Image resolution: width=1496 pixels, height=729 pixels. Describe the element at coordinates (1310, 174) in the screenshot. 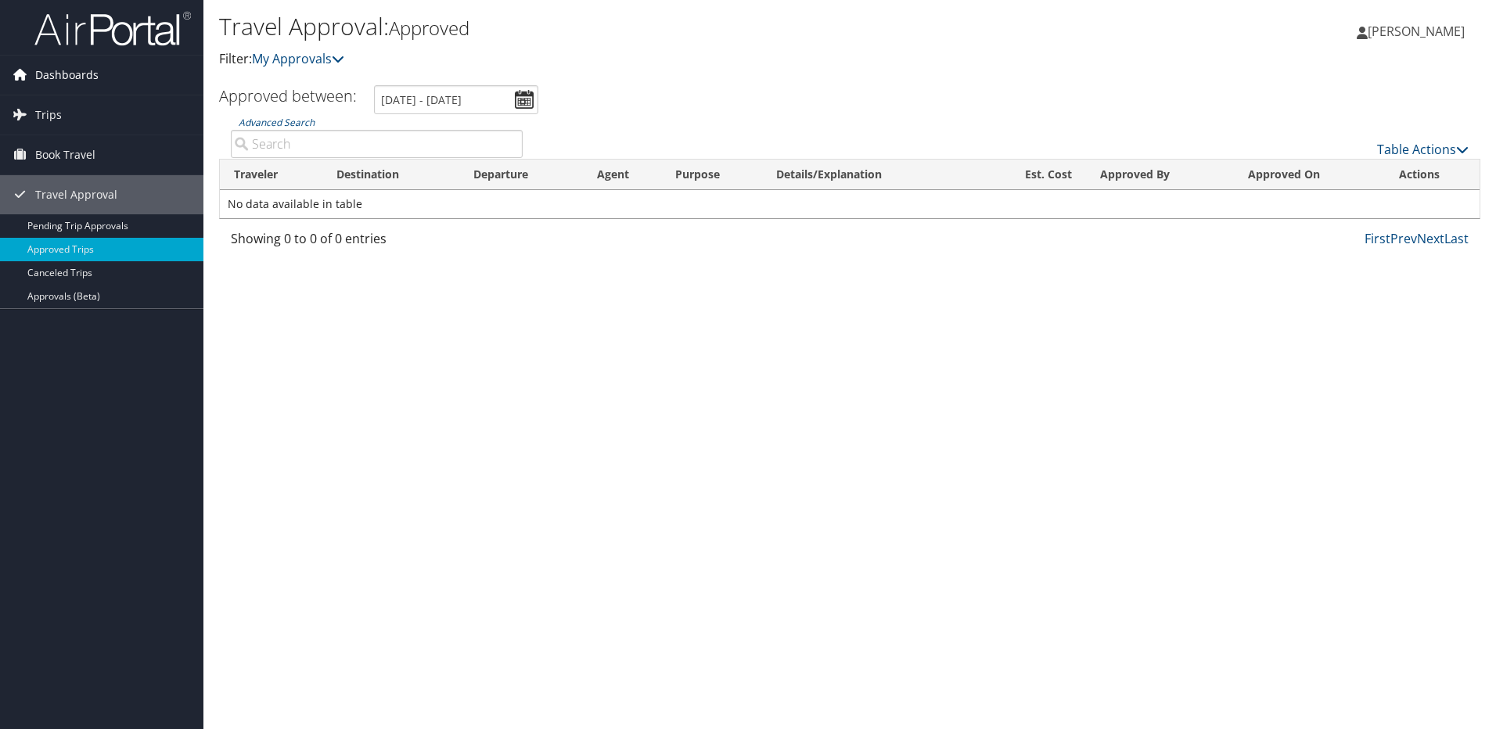

I see `th: Approved On: activate to sort column ascending` at that location.